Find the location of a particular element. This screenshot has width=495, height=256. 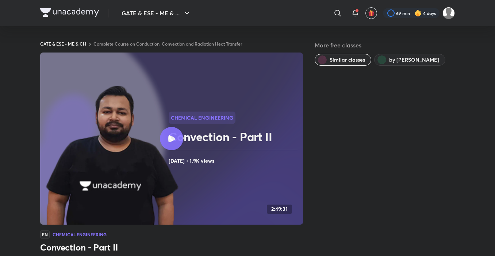

img: Company Logo is located at coordinates (69, 12).